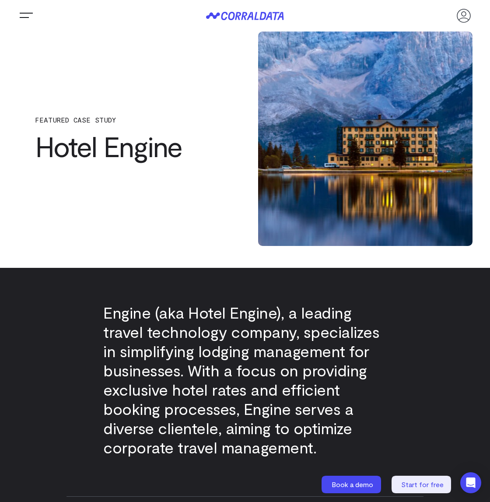 Image resolution: width=490 pixels, height=502 pixels. I want to click on div: Open Intercom Messenger, so click(471, 483).